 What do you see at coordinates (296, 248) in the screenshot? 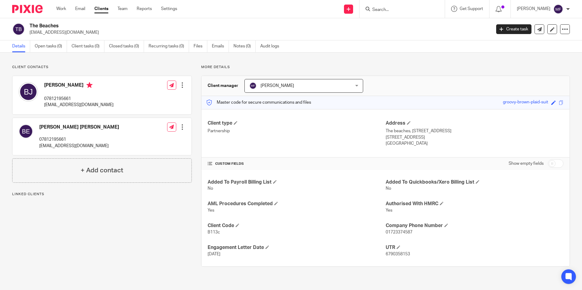
I see `h4: Engagement Letter Date` at bounding box center [296, 248].